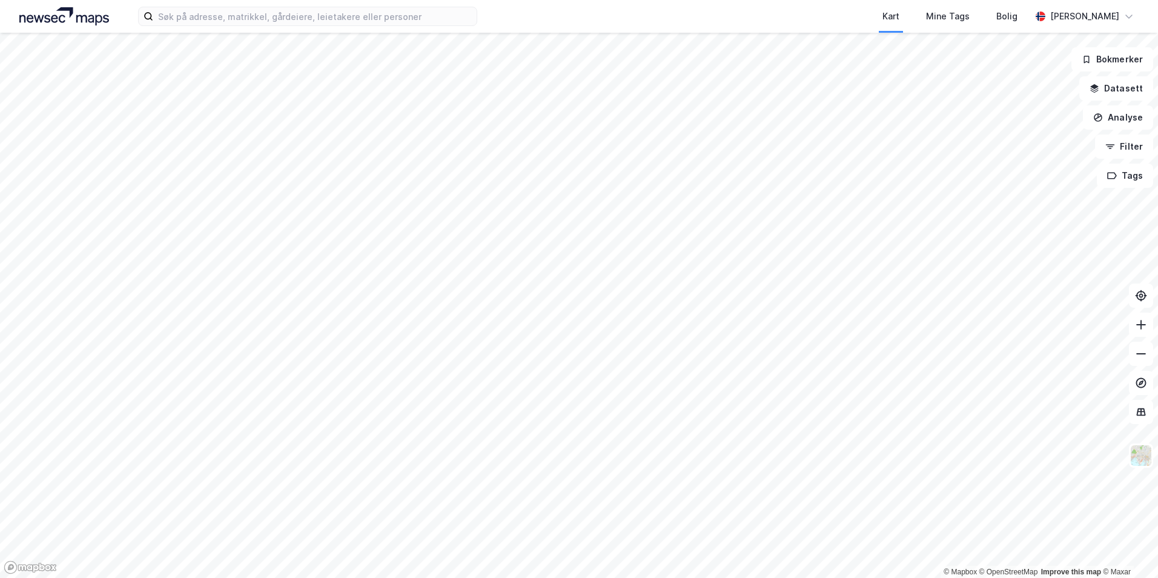 The image size is (1158, 578). Describe the element at coordinates (1125, 176) in the screenshot. I see `button: Tags` at that location.